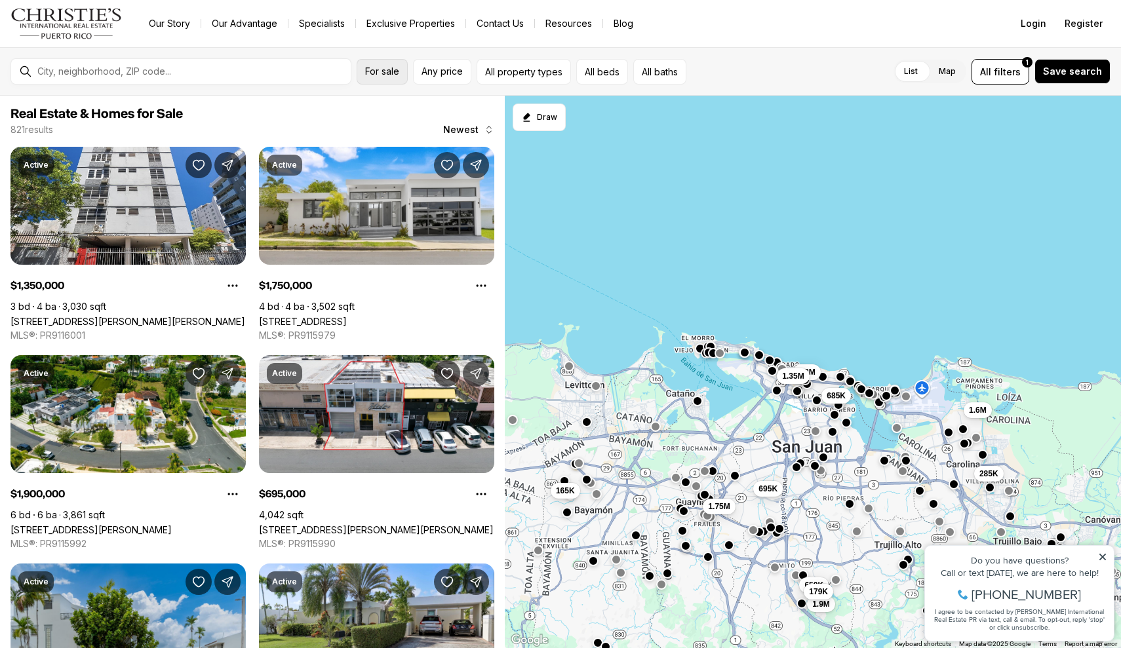  I want to click on button: For sale, so click(382, 71).